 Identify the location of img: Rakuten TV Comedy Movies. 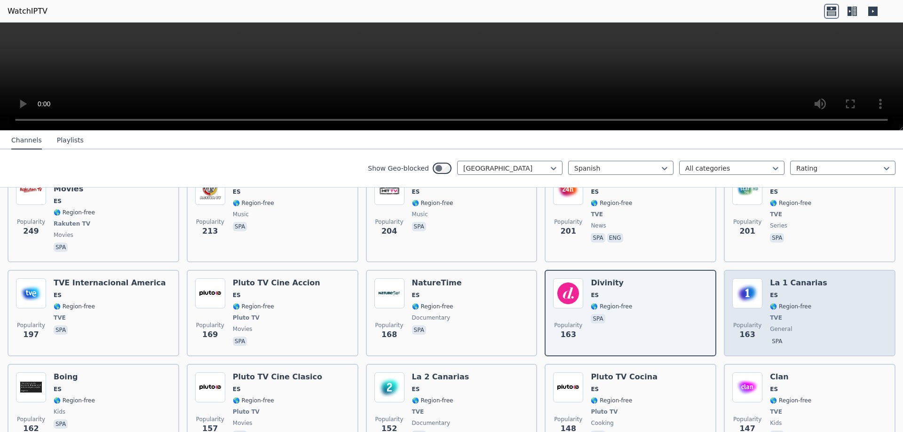
(31, 190).